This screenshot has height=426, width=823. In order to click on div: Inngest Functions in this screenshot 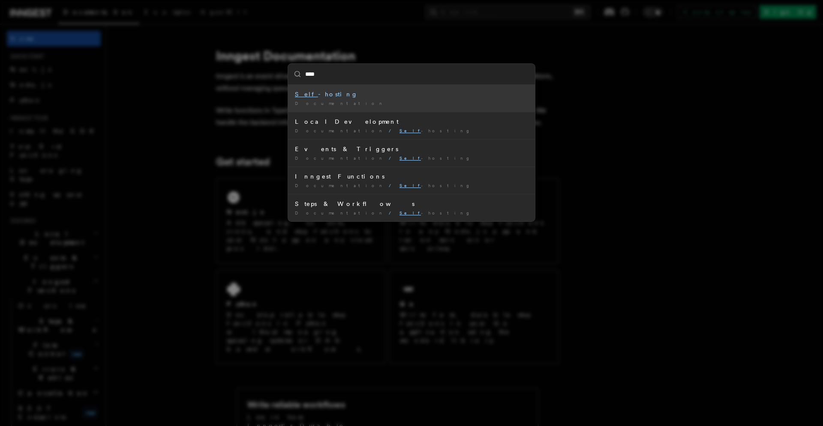, I will do `click(411, 177)`.